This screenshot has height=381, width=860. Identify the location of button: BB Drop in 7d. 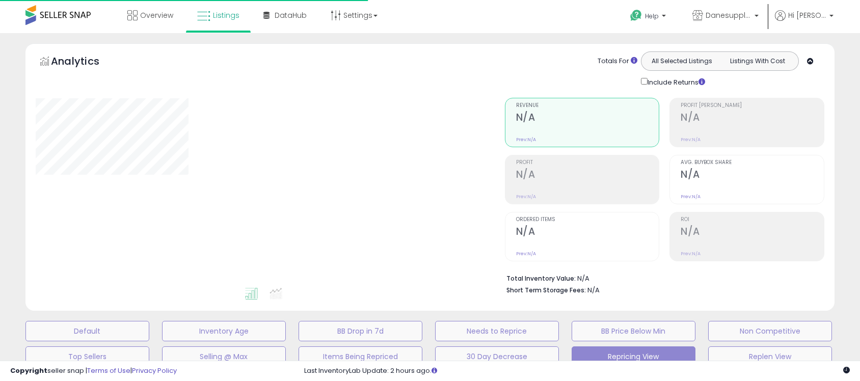
(360, 331).